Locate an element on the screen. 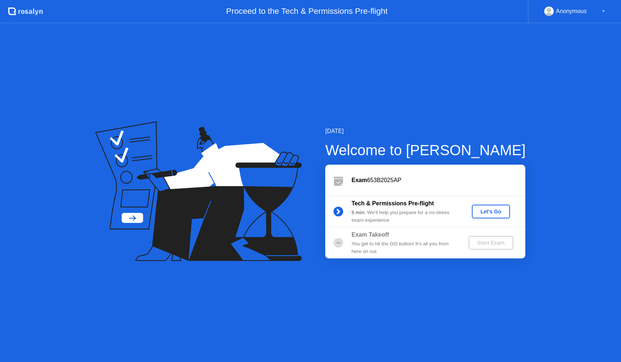  button: Start Exam is located at coordinates (491, 243).